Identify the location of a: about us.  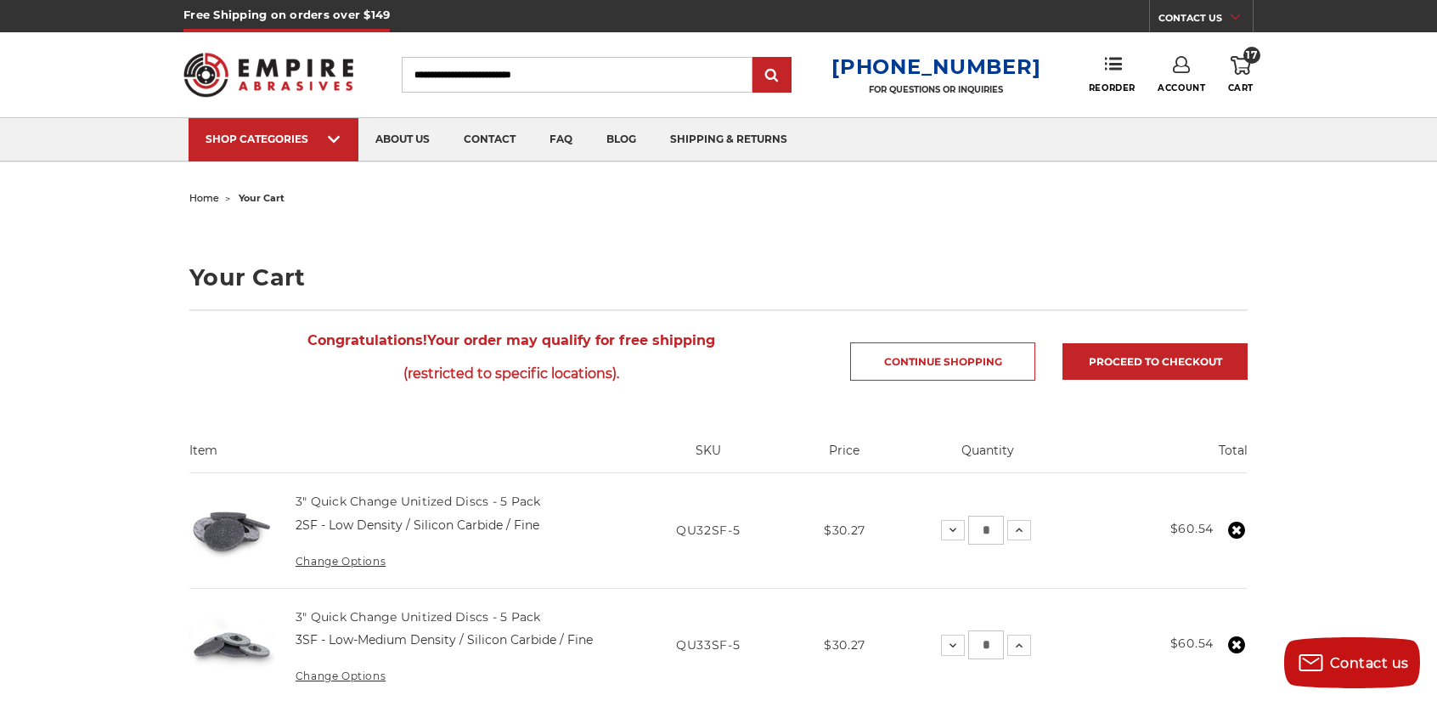
(403, 139).